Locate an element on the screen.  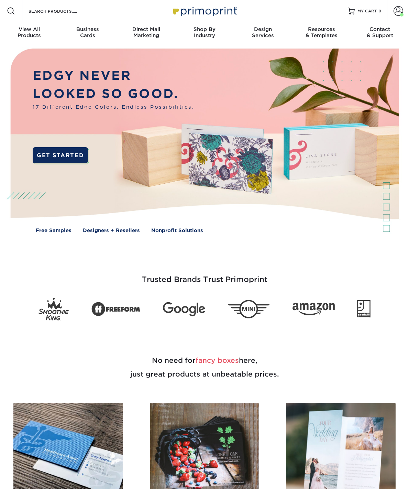
a: Nonprofit Solutions is located at coordinates (177, 230).